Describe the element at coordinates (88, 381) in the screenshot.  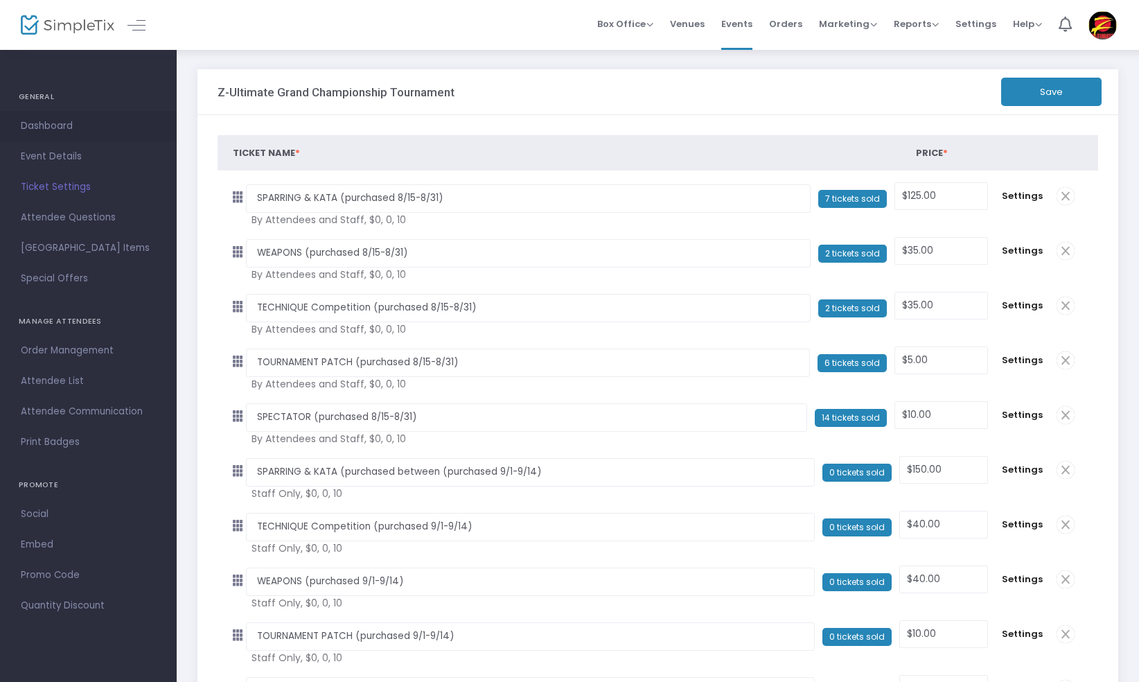
I see `span: Attendee List` at that location.